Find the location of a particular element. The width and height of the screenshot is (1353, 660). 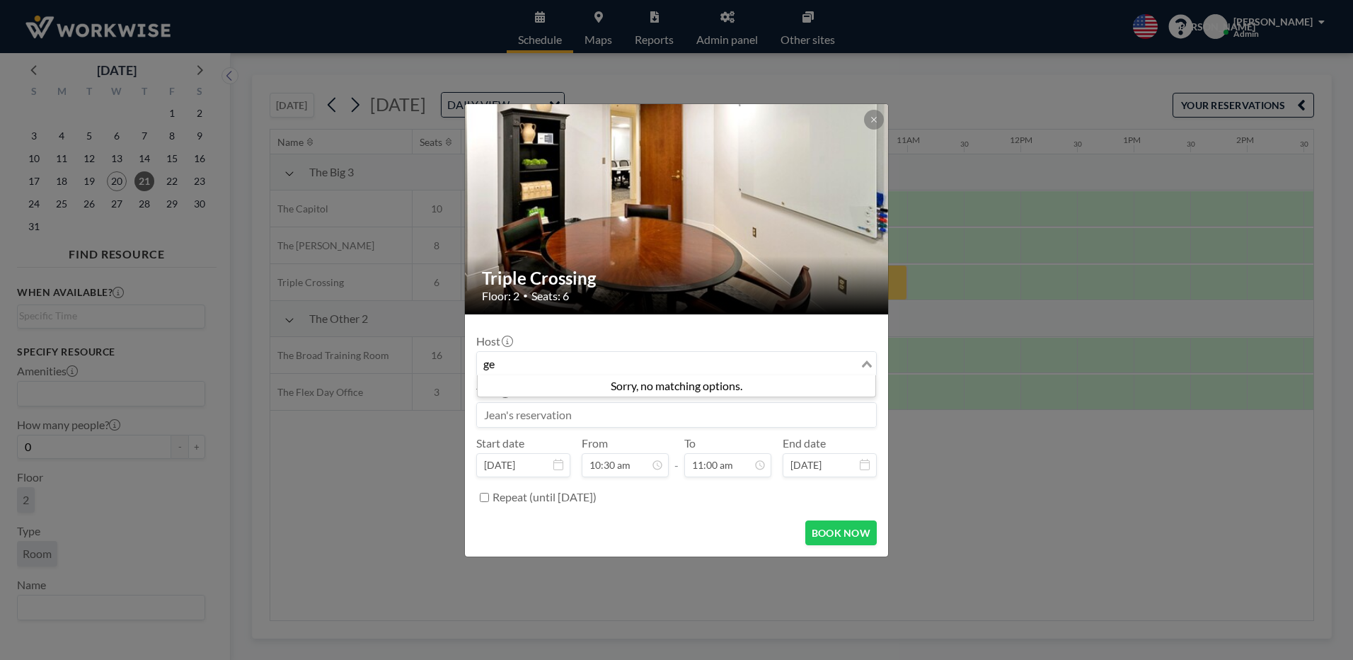

input: Jean's reservation is located at coordinates (677, 415).